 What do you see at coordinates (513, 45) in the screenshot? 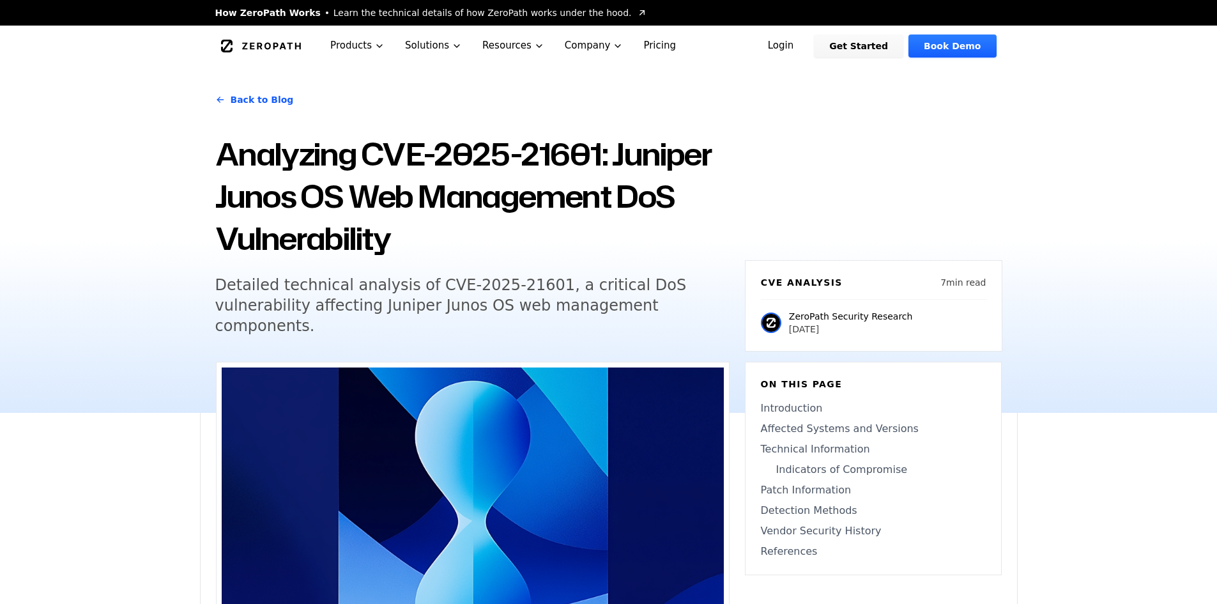
I see `button: Resources` at bounding box center [513, 45].